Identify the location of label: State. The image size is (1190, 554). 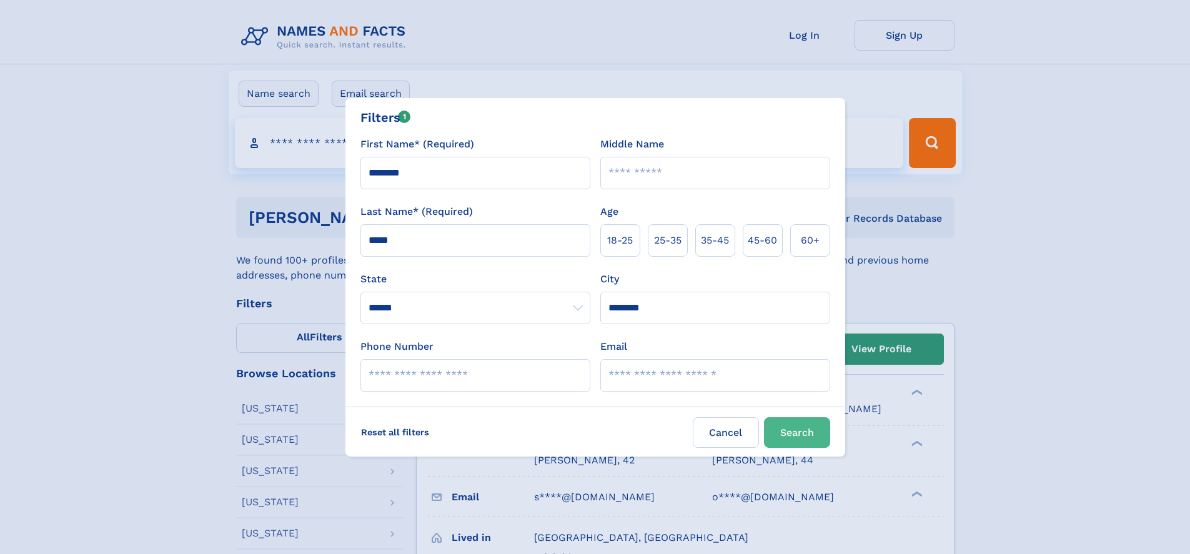
(475, 279).